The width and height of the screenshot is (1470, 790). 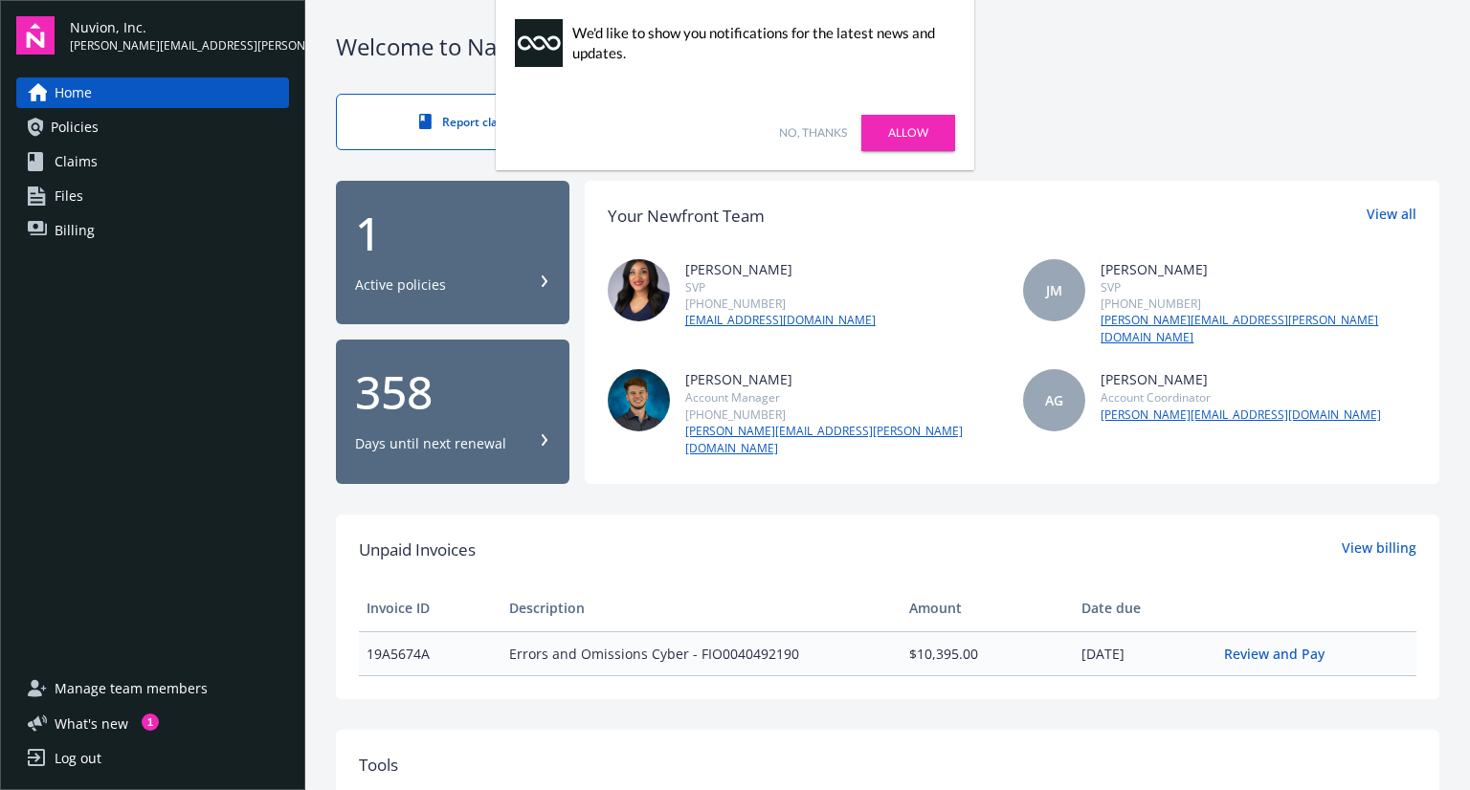 What do you see at coordinates (468, 122) in the screenshot?
I see `div: Report claims` at bounding box center [468, 122].